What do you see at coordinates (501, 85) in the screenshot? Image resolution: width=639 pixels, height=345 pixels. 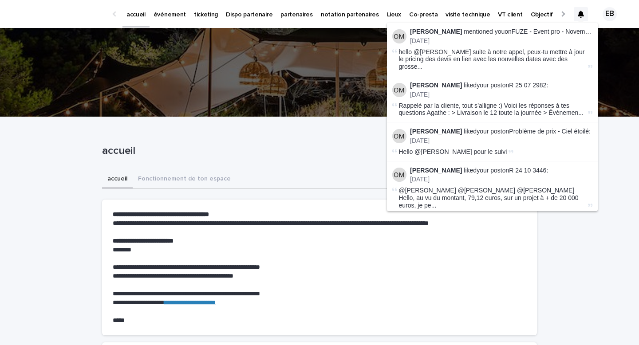 I see `p: liked your post on R 25 07 2982 :` at bounding box center [501, 85].